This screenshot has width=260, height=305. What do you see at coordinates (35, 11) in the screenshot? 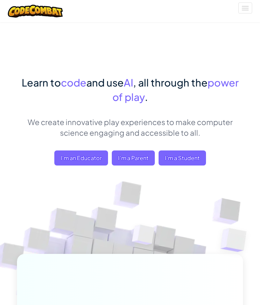
I see `img: CodeCombat logo` at bounding box center [35, 11].